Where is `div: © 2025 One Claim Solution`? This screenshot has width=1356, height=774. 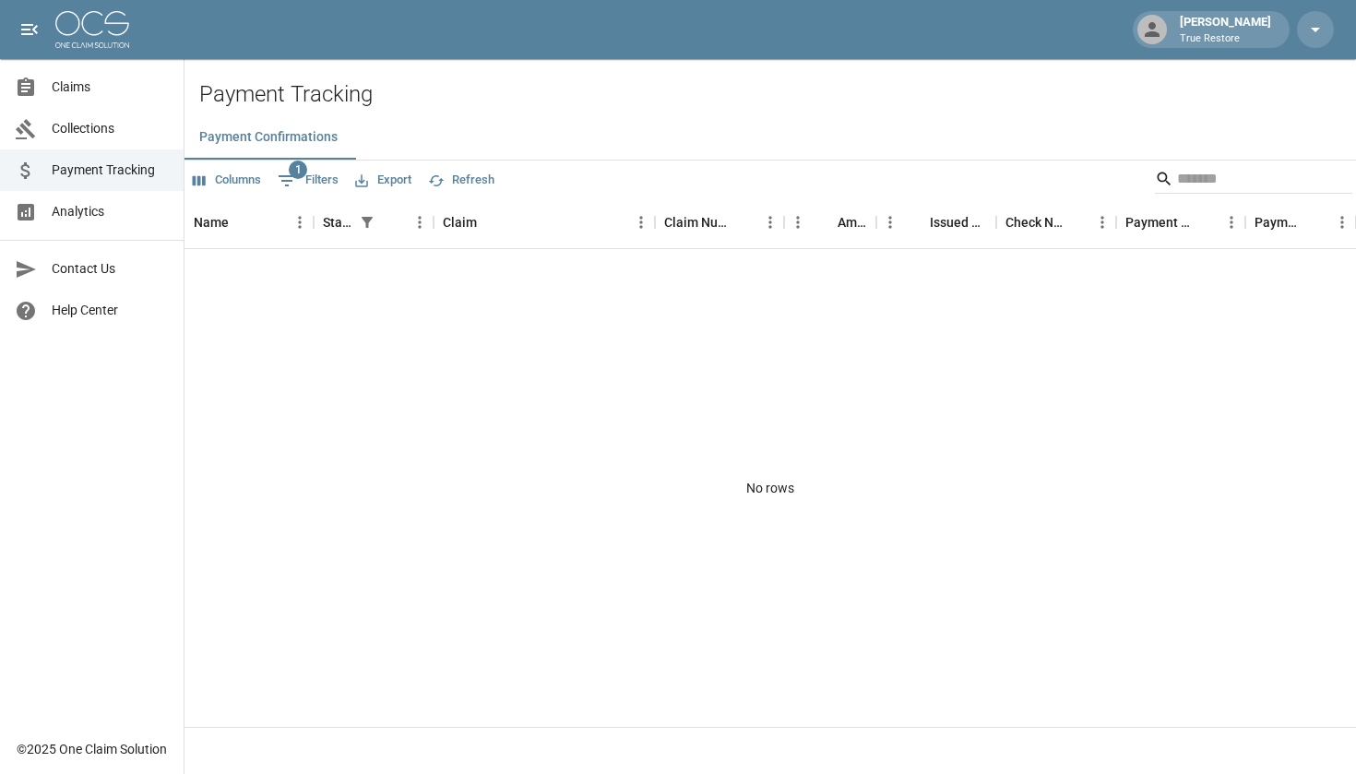
div: © 2025 One Claim Solution is located at coordinates (91, 749).